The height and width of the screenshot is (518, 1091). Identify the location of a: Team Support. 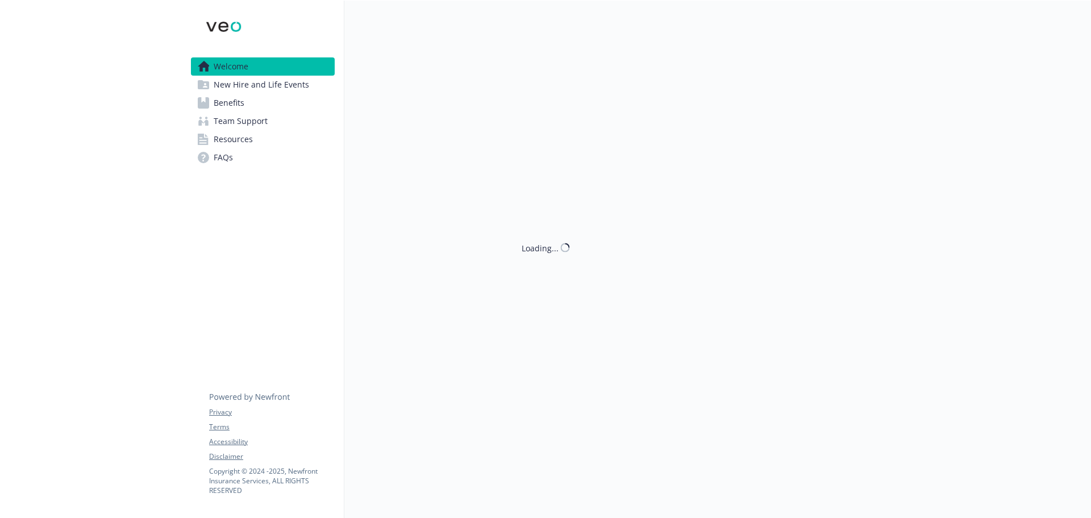
(263, 121).